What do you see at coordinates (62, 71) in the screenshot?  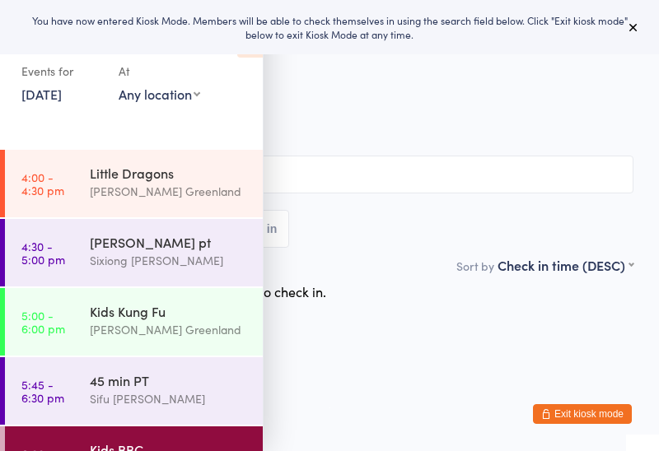 I see `div: Events for` at bounding box center [62, 71].